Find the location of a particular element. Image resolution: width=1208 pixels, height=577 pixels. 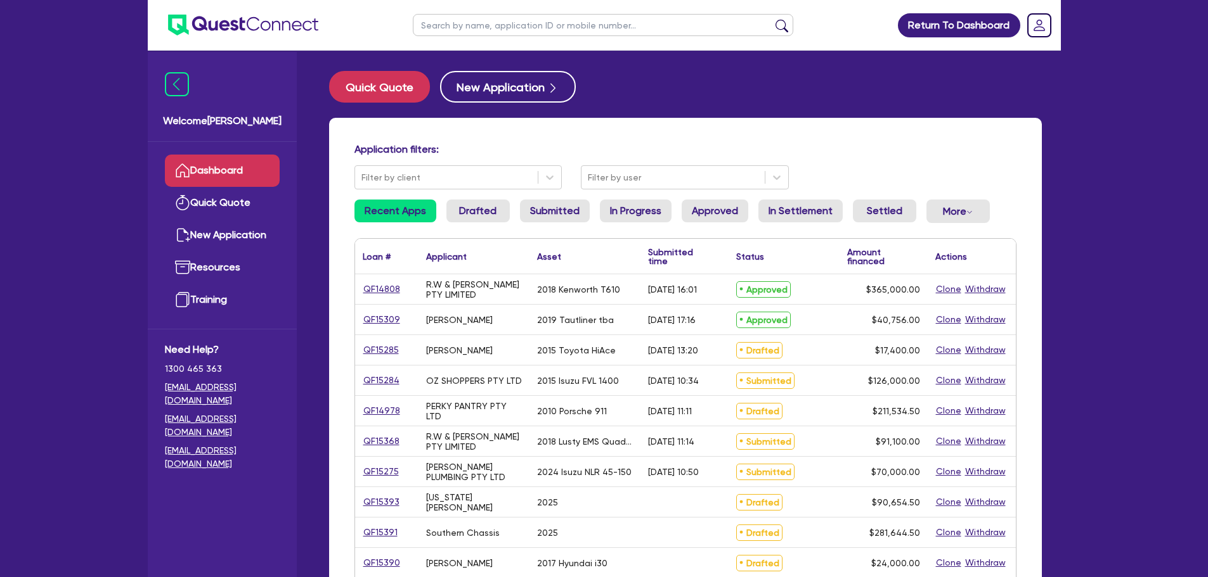

a: Settled is located at coordinates (884, 211).